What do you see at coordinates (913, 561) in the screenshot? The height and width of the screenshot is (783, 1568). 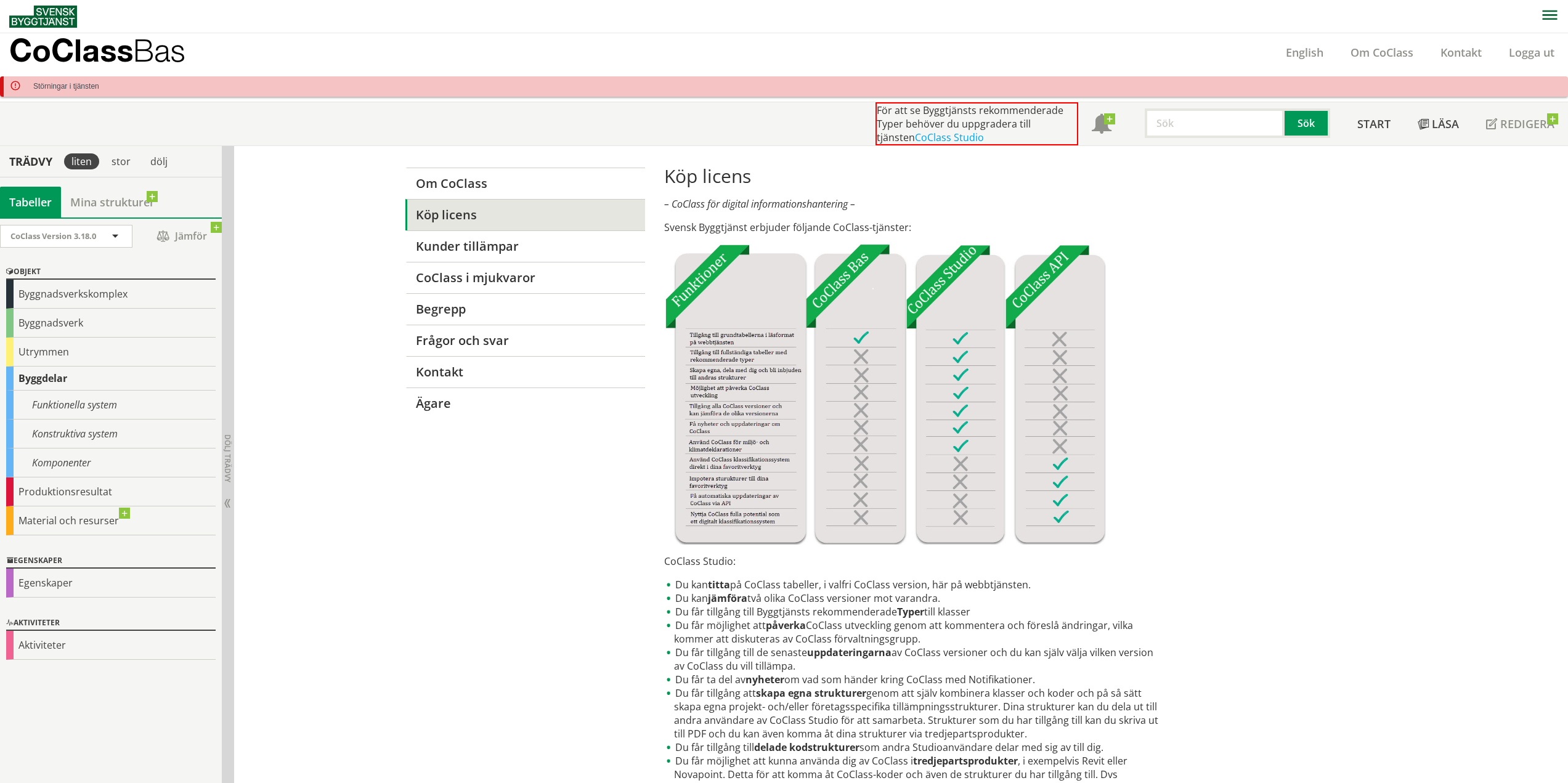 I see `p: CoClass Studio:` at bounding box center [913, 561].